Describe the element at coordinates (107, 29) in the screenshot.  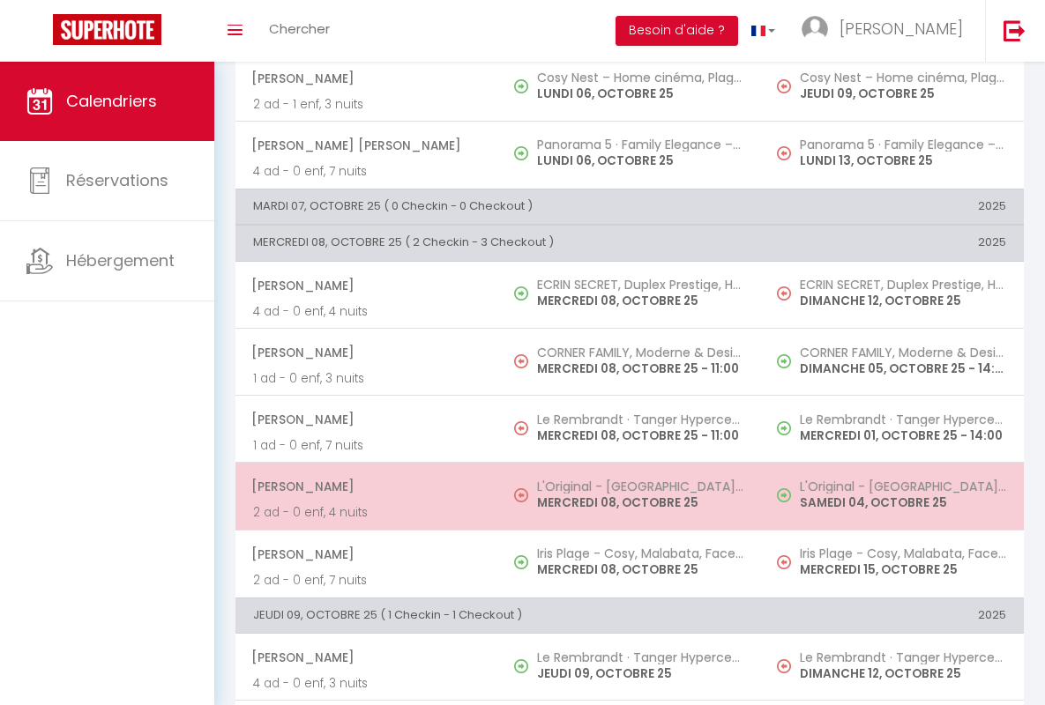
I see `img: Super Booking` at that location.